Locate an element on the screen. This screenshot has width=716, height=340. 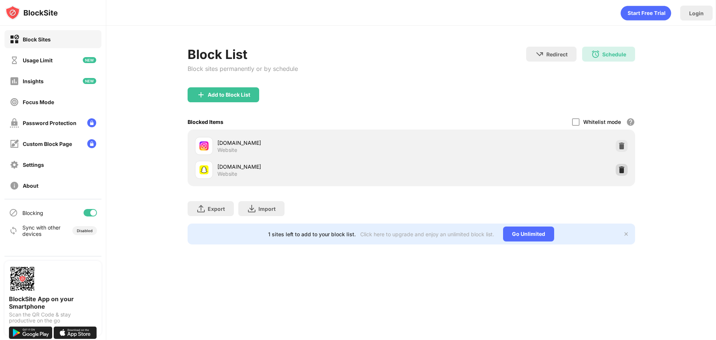
div: Blocking is located at coordinates (33, 213).